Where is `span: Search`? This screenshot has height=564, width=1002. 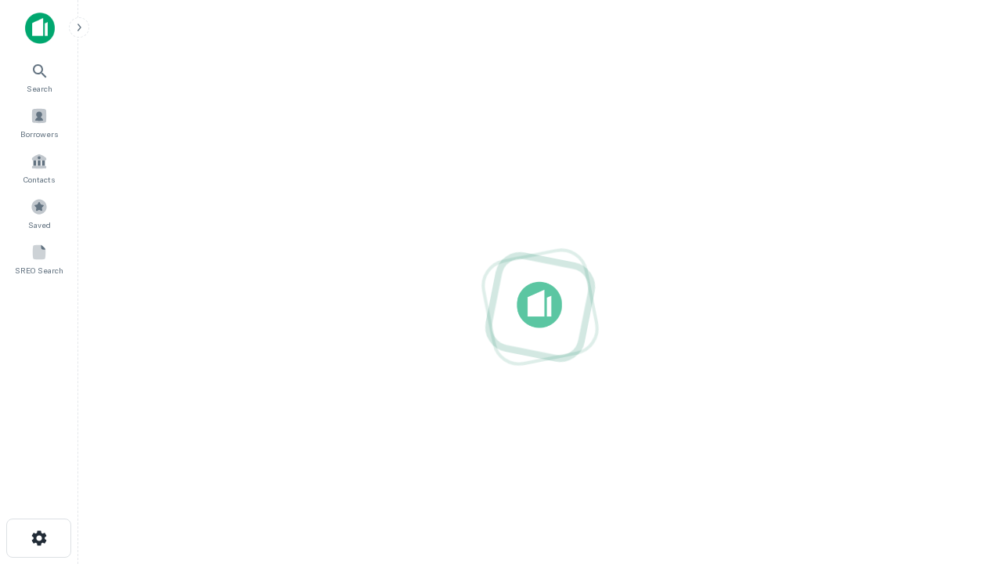 span: Search is located at coordinates (39, 88).